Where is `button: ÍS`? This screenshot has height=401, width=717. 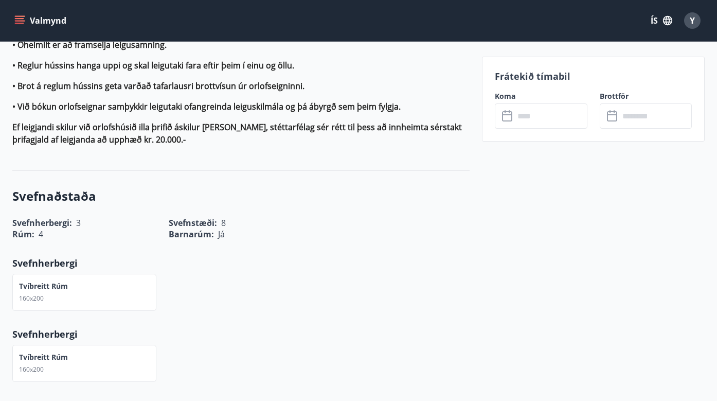 button: ÍS is located at coordinates (661, 21).